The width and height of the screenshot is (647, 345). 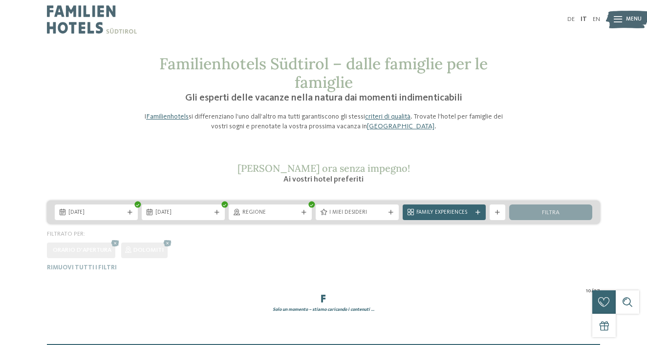 What do you see at coordinates (270, 213) in the screenshot?
I see `span: Regione` at bounding box center [270, 213].